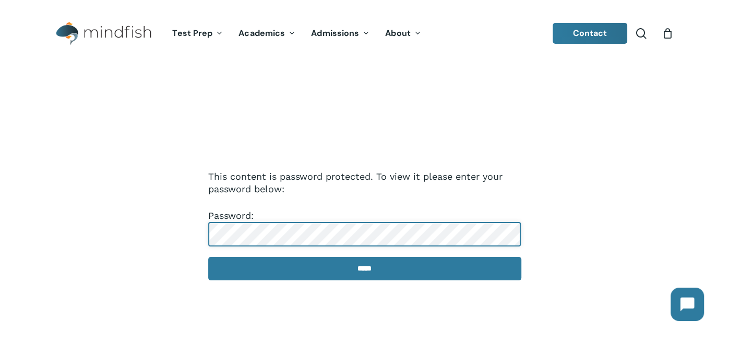 The image size is (729, 346). I want to click on span: Admissions, so click(335, 33).